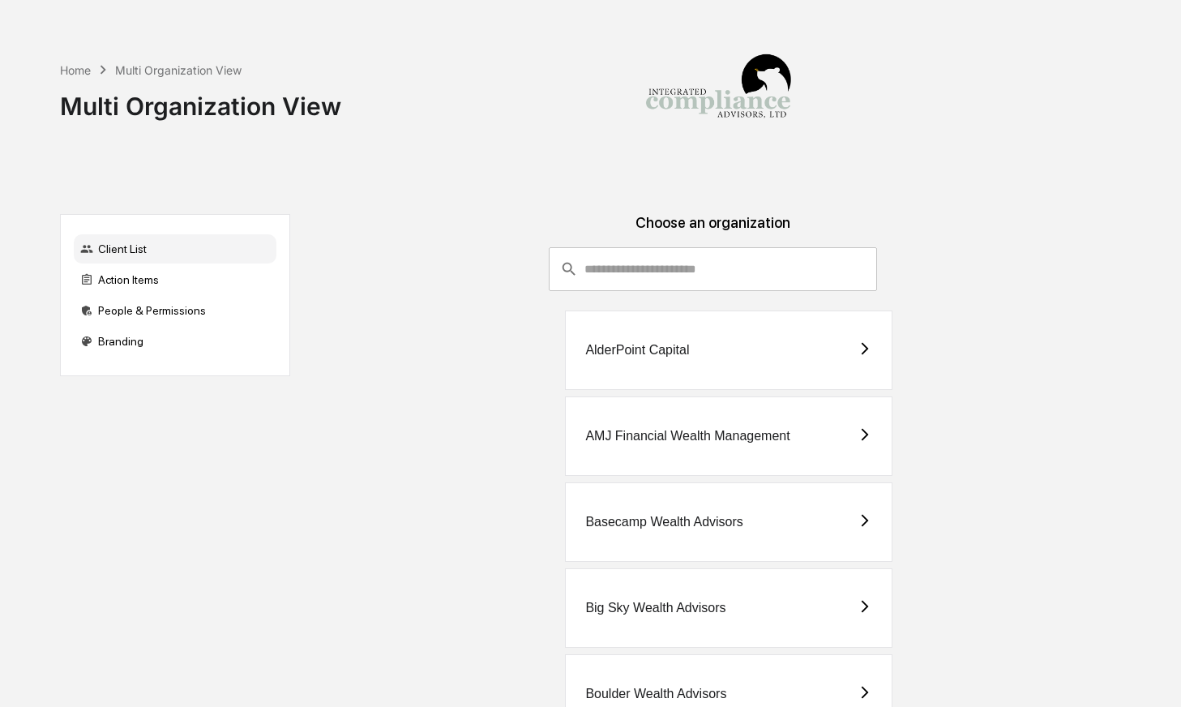 Image resolution: width=1181 pixels, height=707 pixels. What do you see at coordinates (718, 94) in the screenshot?
I see `img: Integrated Compliance Advisors` at bounding box center [718, 94].